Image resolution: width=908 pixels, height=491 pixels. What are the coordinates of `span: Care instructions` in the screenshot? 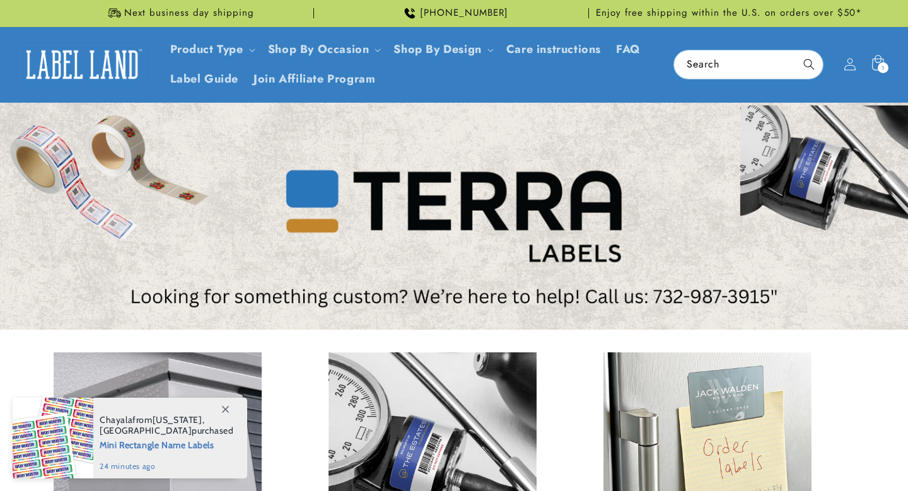 It's located at (554, 49).